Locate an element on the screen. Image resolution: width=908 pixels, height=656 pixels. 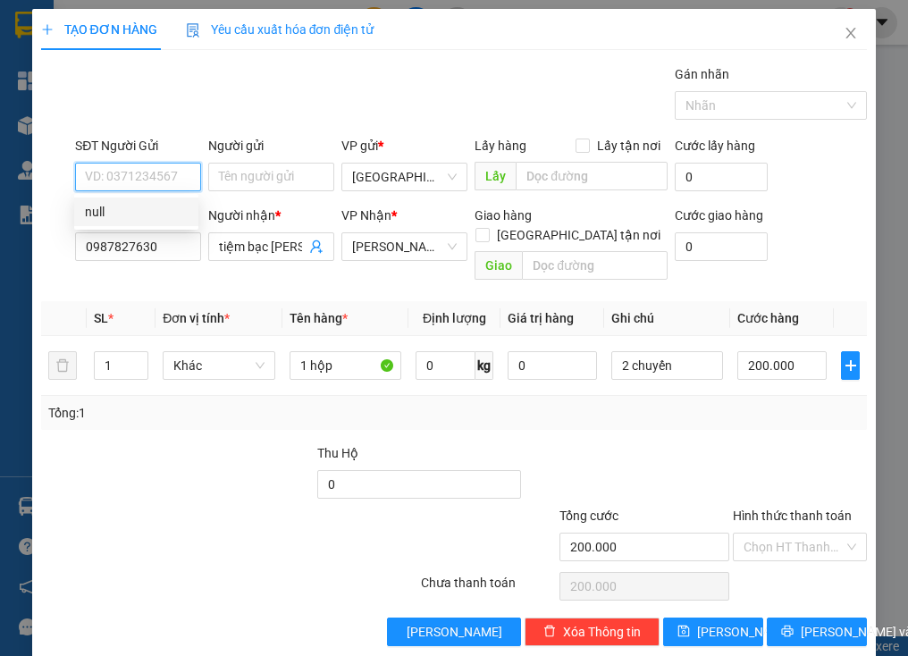
img: icon is located at coordinates (193, 30).